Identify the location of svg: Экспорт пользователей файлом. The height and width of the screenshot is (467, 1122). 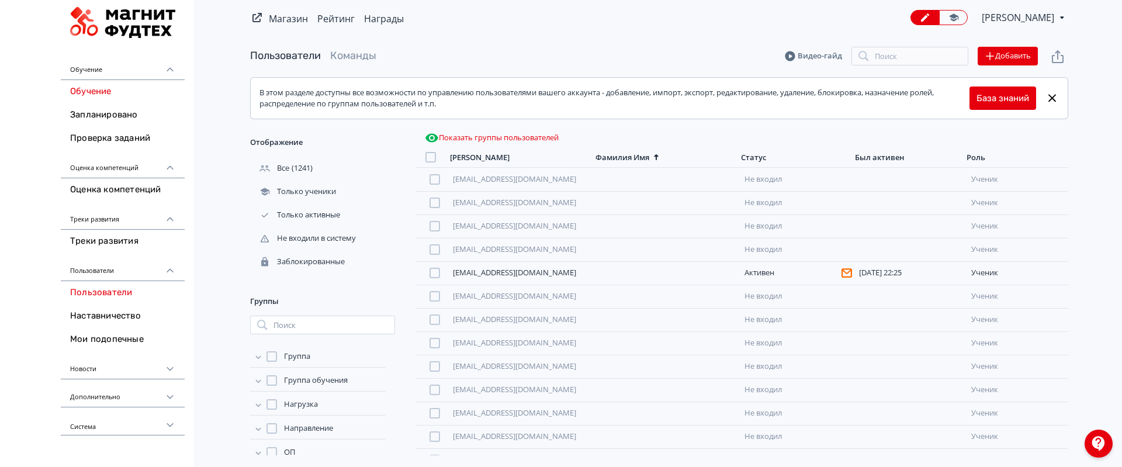
(1058, 57).